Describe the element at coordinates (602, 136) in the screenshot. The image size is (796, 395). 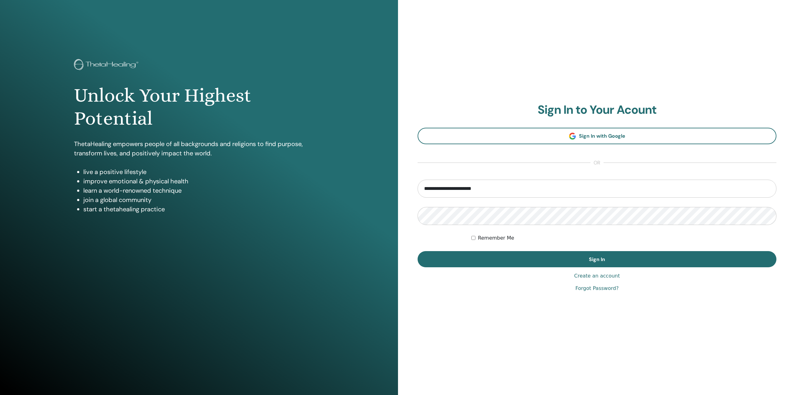
I see `span: Sign In with Google` at that location.